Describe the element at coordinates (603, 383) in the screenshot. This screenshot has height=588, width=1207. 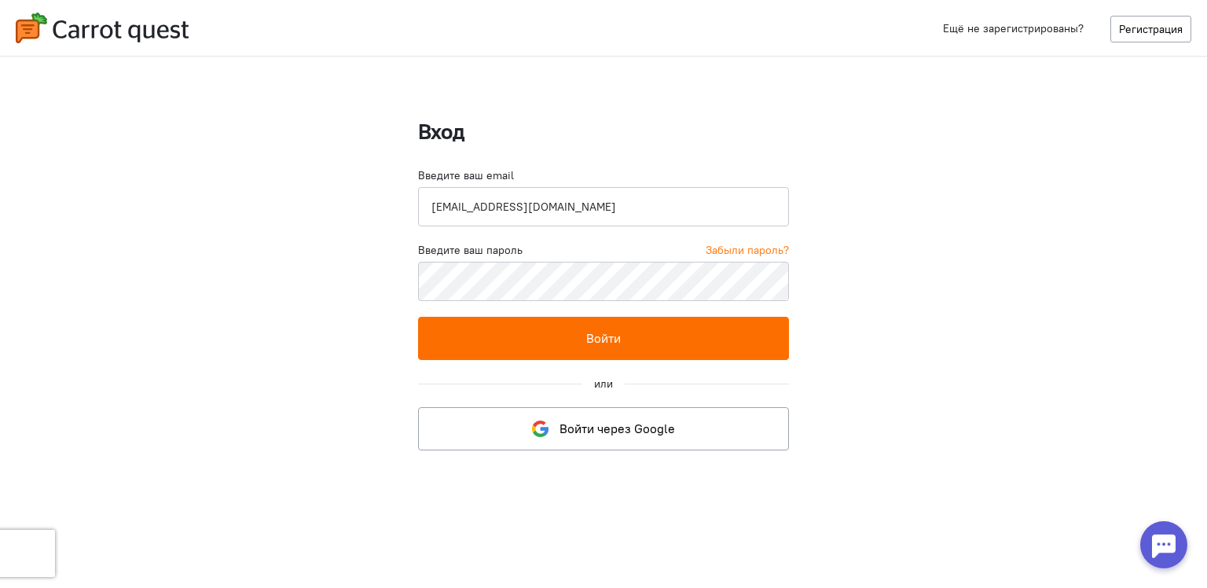
I see `div: или` at that location.